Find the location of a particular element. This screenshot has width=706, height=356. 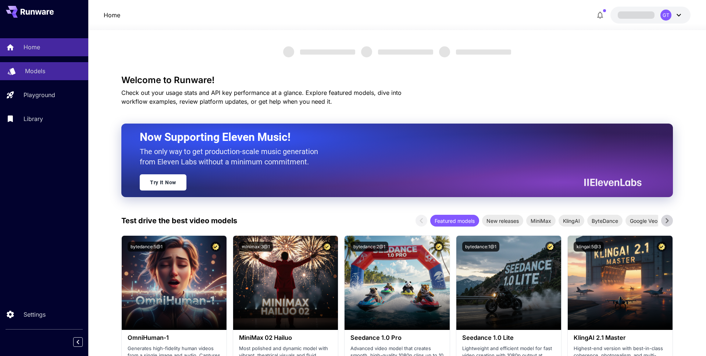

div: ByteDance is located at coordinates (604, 220).